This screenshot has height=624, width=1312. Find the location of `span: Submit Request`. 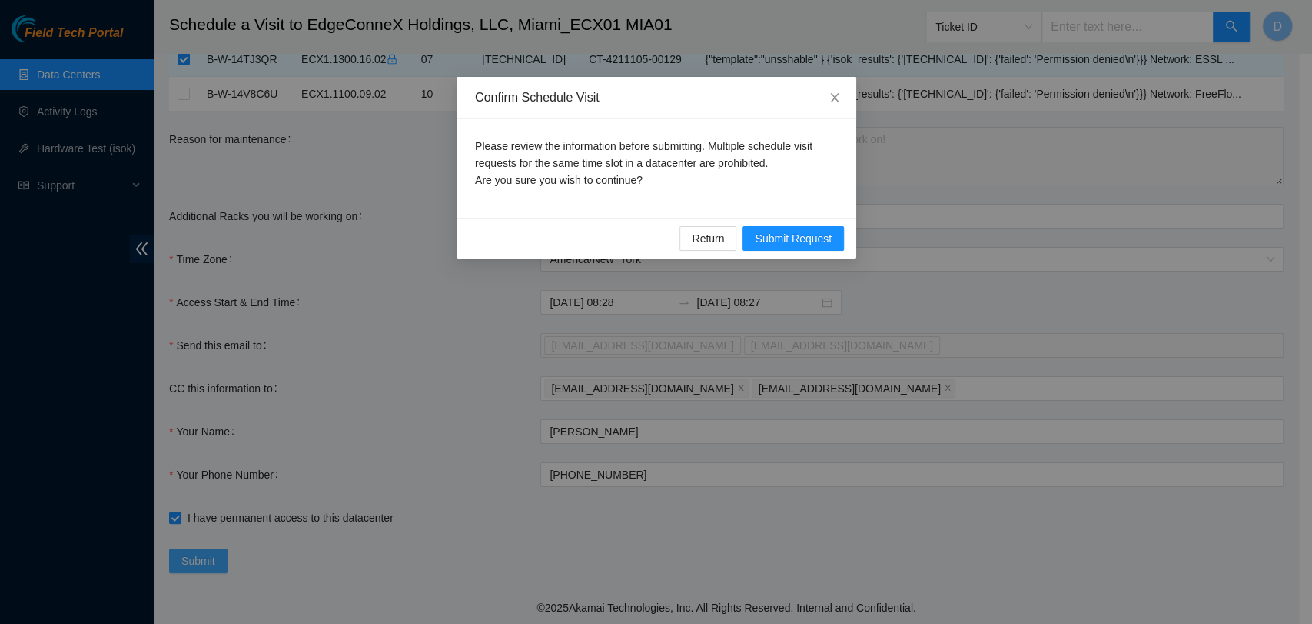

span: Submit Request is located at coordinates (793, 238).